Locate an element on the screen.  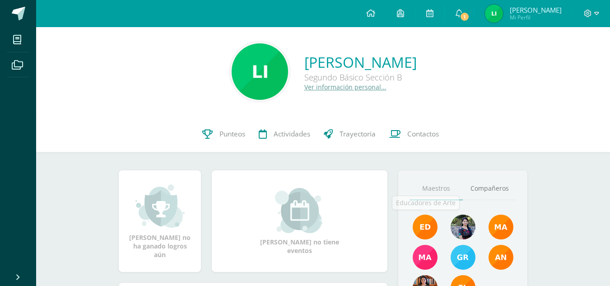
span: Contactos is located at coordinates (423, 134).